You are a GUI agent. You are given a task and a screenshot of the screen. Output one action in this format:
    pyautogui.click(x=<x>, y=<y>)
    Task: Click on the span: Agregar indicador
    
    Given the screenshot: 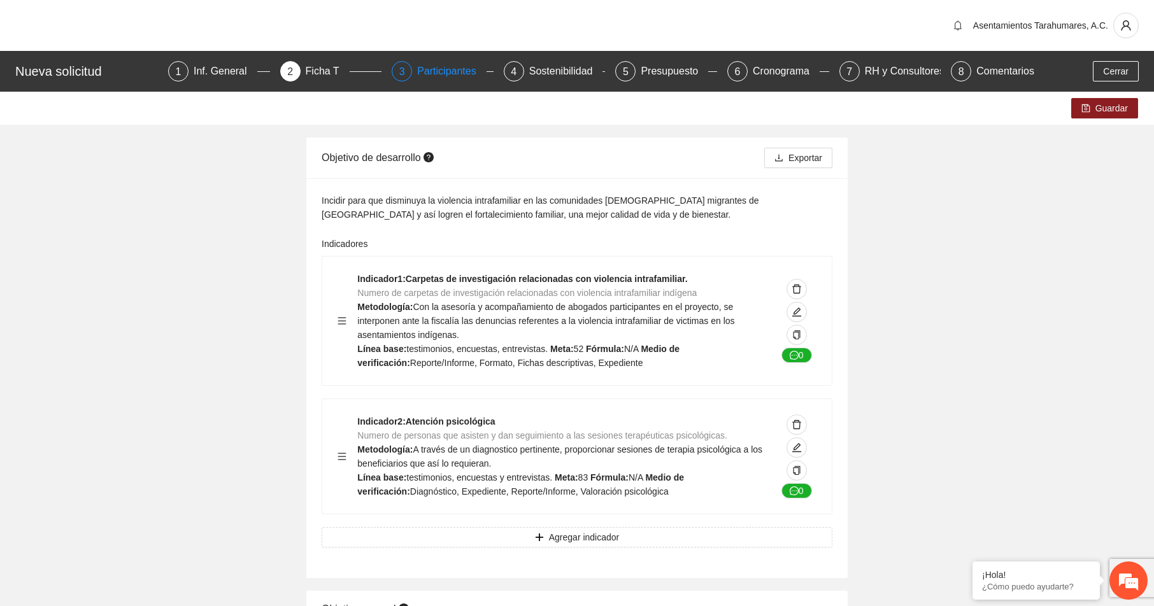 What is the action you would take?
    pyautogui.click(x=584, y=538)
    